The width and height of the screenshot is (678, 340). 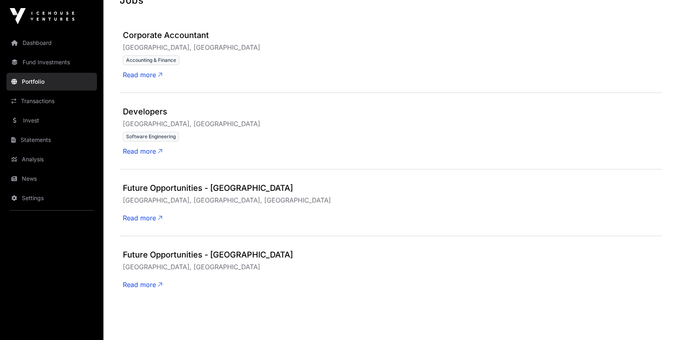 What do you see at coordinates (52, 159) in the screenshot?
I see `a: Analysis` at bounding box center [52, 159].